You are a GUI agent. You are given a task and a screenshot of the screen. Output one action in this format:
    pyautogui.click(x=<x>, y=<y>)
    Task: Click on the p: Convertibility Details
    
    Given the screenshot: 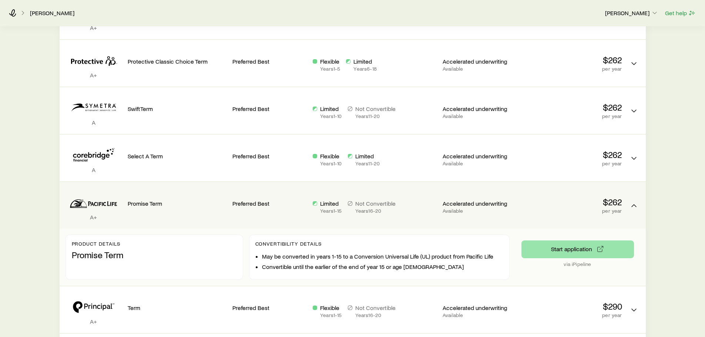 What is the action you would take?
    pyautogui.click(x=379, y=244)
    